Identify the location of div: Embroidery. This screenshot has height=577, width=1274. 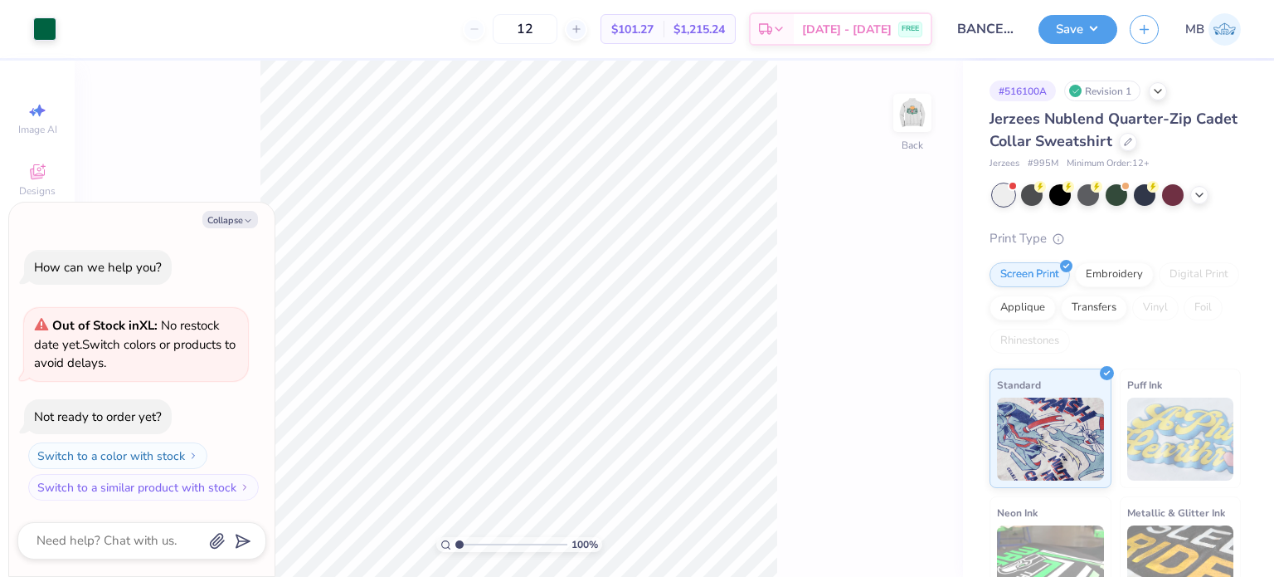
(1114, 275).